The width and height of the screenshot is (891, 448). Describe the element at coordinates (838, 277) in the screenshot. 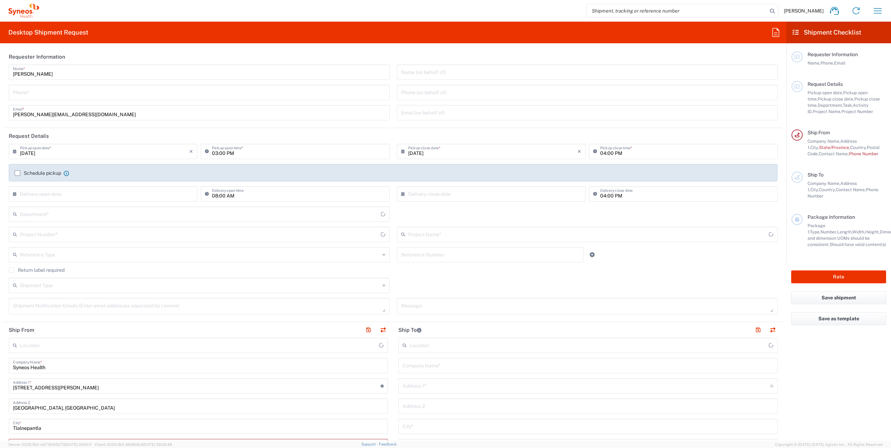

I see `button: Rate` at that location.